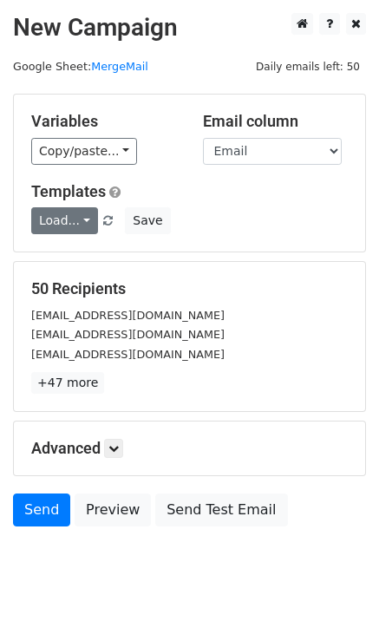 This screenshot has height=621, width=379. What do you see at coordinates (81, 66) in the screenshot?
I see `small: Google Sheet:` at bounding box center [81, 66].